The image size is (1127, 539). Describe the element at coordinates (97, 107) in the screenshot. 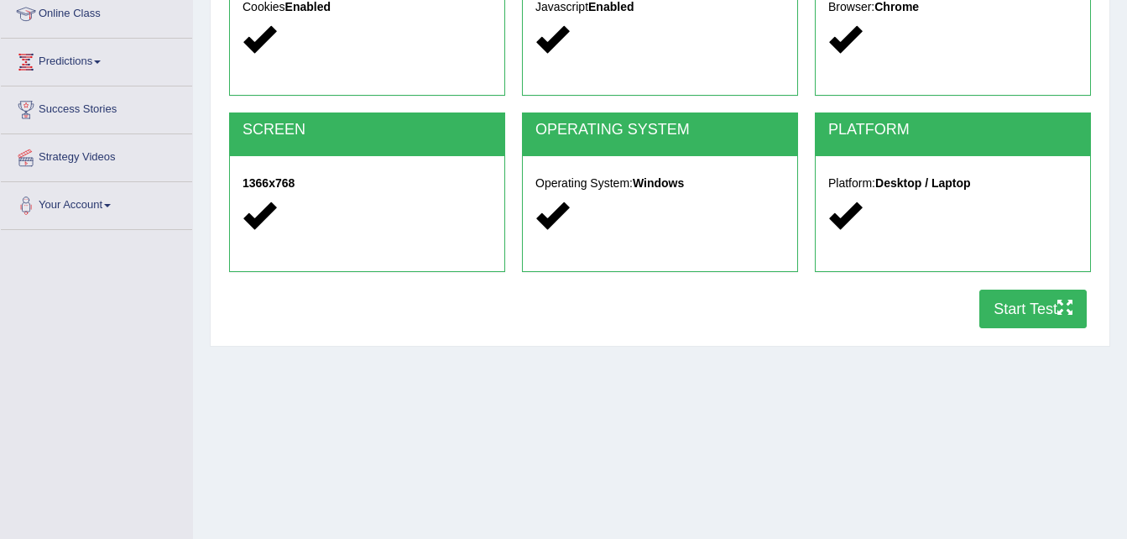

I see `a: Success Stories` at that location.